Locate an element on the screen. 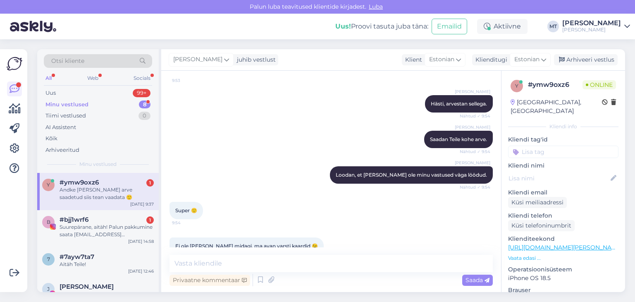 This screenshot has width=635, height=302. div: 8 is located at coordinates (145, 105).